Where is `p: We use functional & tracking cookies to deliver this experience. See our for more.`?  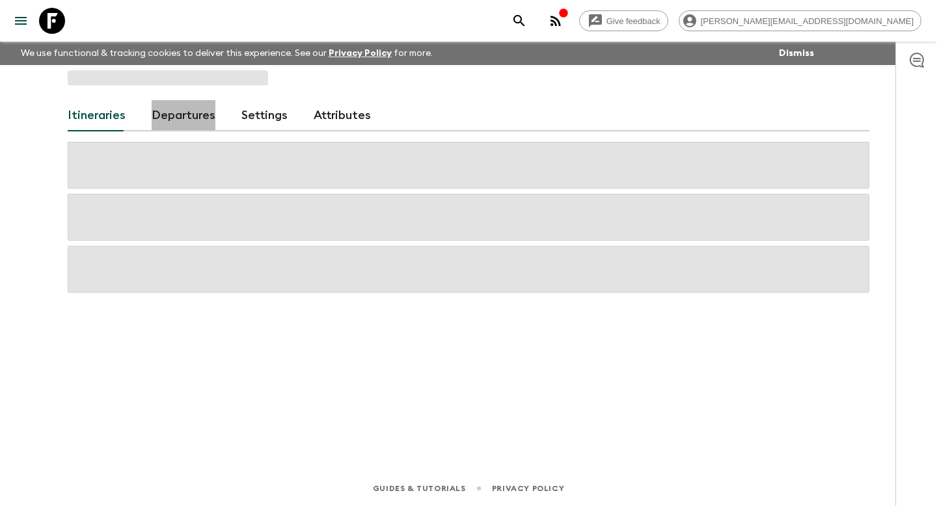 p: We use functional & tracking cookies to deliver this experience. See our for more. is located at coordinates (227, 53).